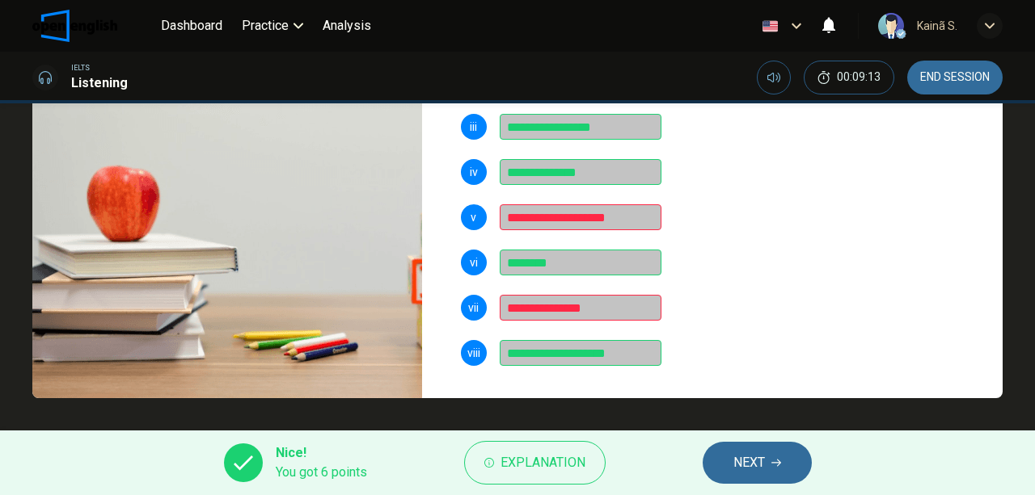 The width and height of the screenshot is (1035, 495). What do you see at coordinates (580, 353) in the screenshot?
I see `input: multimedia equipment` at bounding box center [580, 353].